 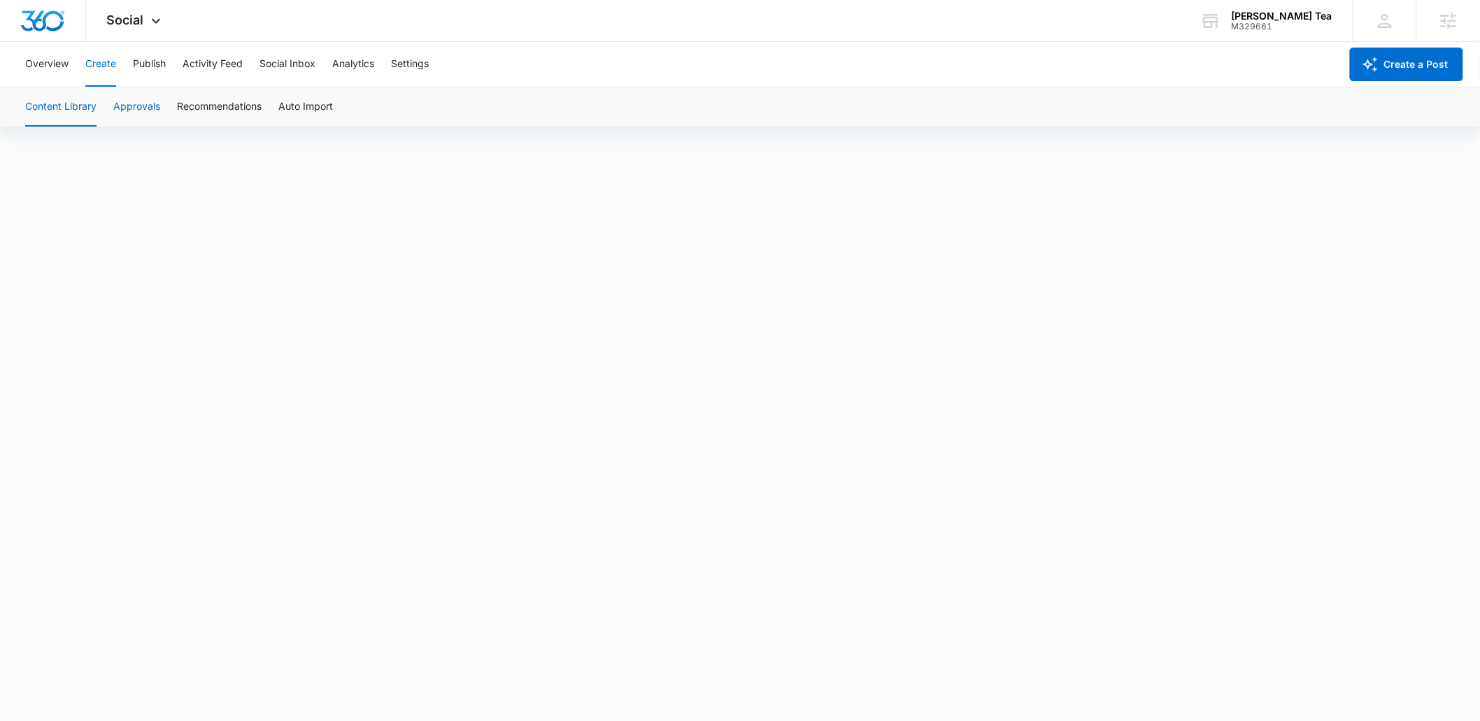 I want to click on button: Analytics, so click(x=353, y=64).